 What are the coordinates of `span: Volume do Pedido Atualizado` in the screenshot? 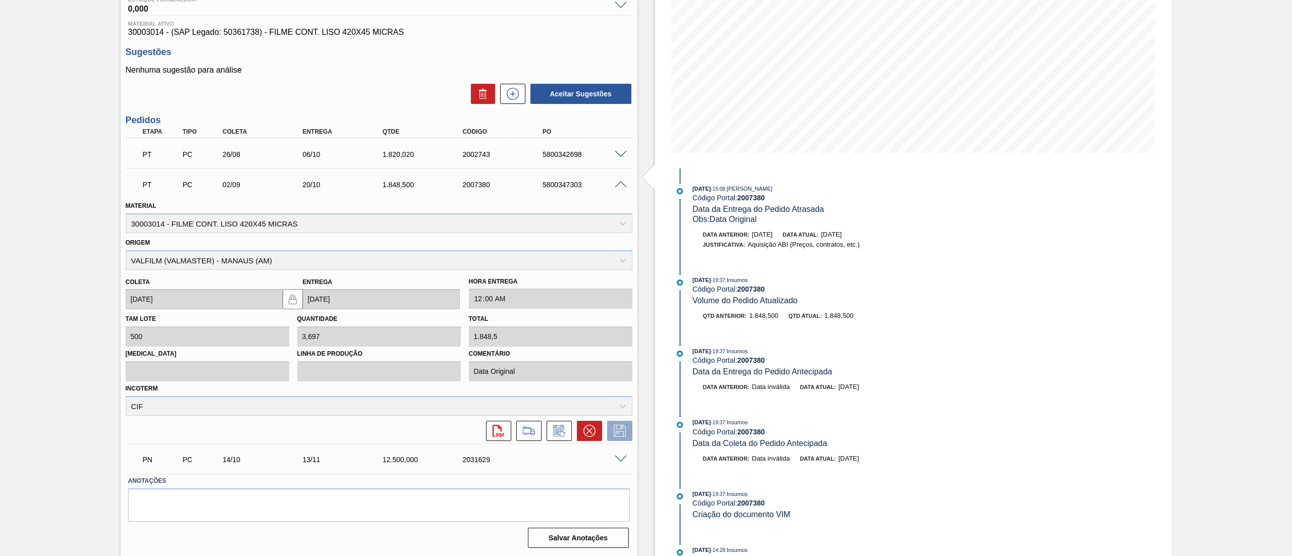 It's located at (745, 300).